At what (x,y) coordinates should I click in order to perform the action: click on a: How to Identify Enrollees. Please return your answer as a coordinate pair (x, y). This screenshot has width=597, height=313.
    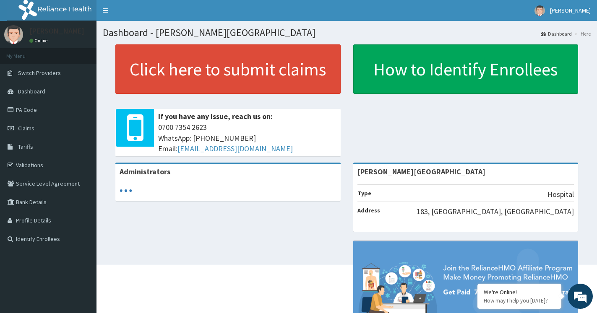
    Looking at the image, I should click on (465, 69).